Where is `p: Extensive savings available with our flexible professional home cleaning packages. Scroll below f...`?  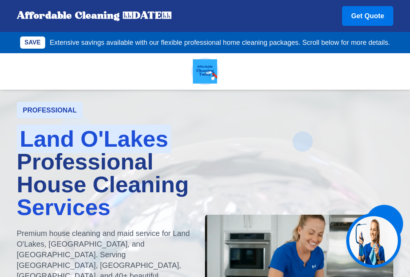
p: Extensive savings available with our flexible professional home cleaning packages. Scroll below f... is located at coordinates (220, 43).